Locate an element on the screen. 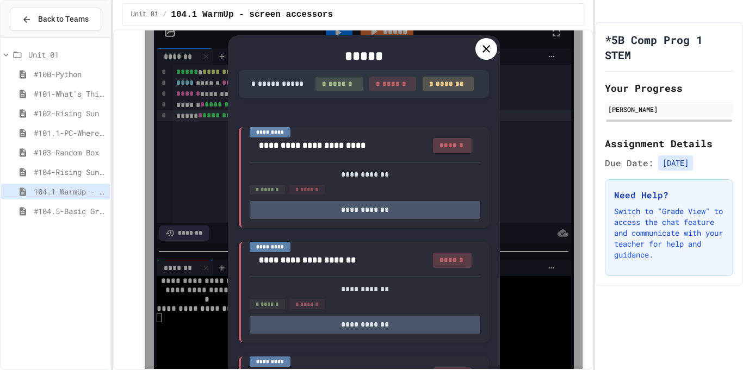 This screenshot has width=743, height=370. span: #101.1-PC-Where am I? is located at coordinates (70, 133).